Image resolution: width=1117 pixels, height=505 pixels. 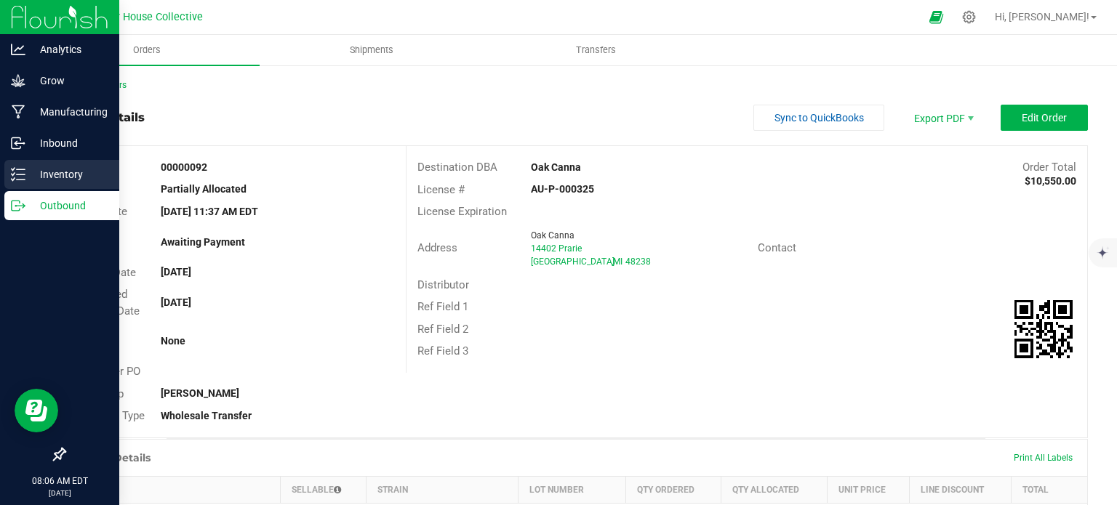 What do you see at coordinates (69, 174) in the screenshot?
I see `p: Inventory` at bounding box center [69, 174].